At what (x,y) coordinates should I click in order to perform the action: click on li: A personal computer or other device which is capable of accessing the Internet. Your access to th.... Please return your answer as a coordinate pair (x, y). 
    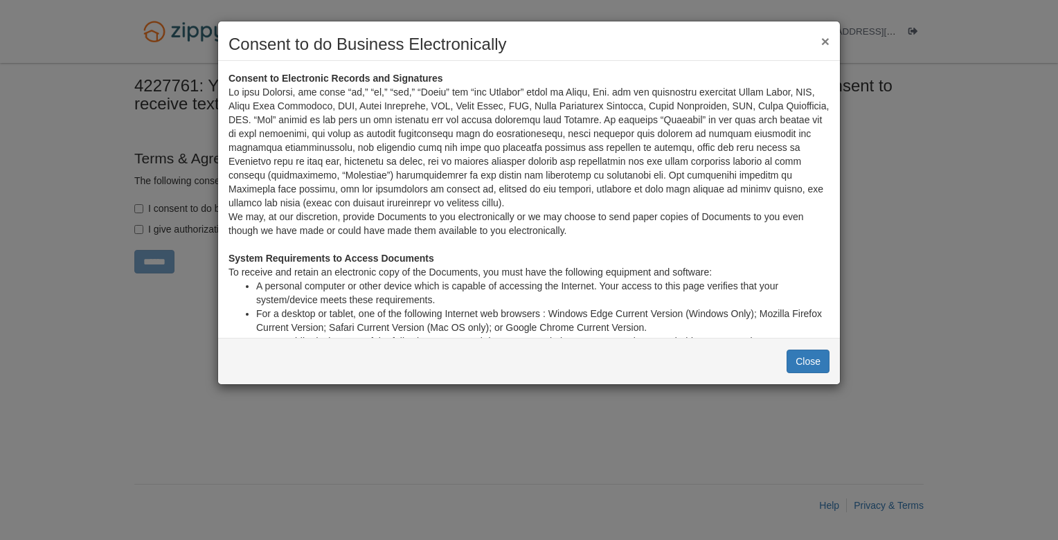
    Looking at the image, I should click on (543, 293).